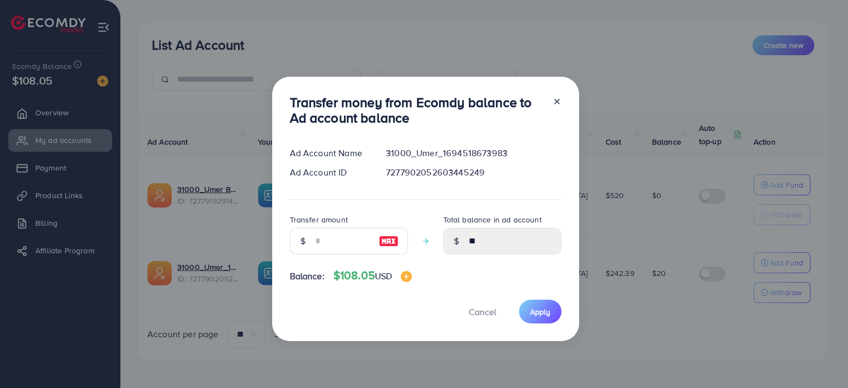 This screenshot has width=848, height=388. Describe the element at coordinates (373, 276) in the screenshot. I see `h4: $108.05` at that location.